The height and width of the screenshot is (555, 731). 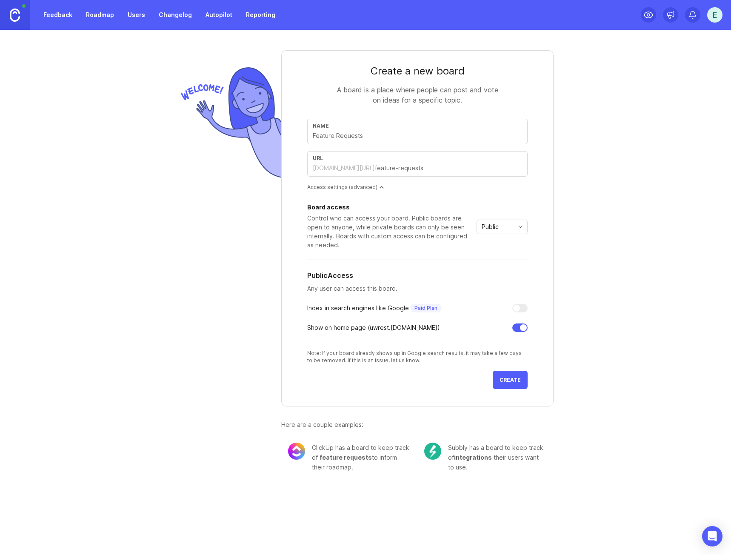 I want to click on div: Note: If your board already shows up in Google search results, it may take a few days to be remov..., so click(x=417, y=356).